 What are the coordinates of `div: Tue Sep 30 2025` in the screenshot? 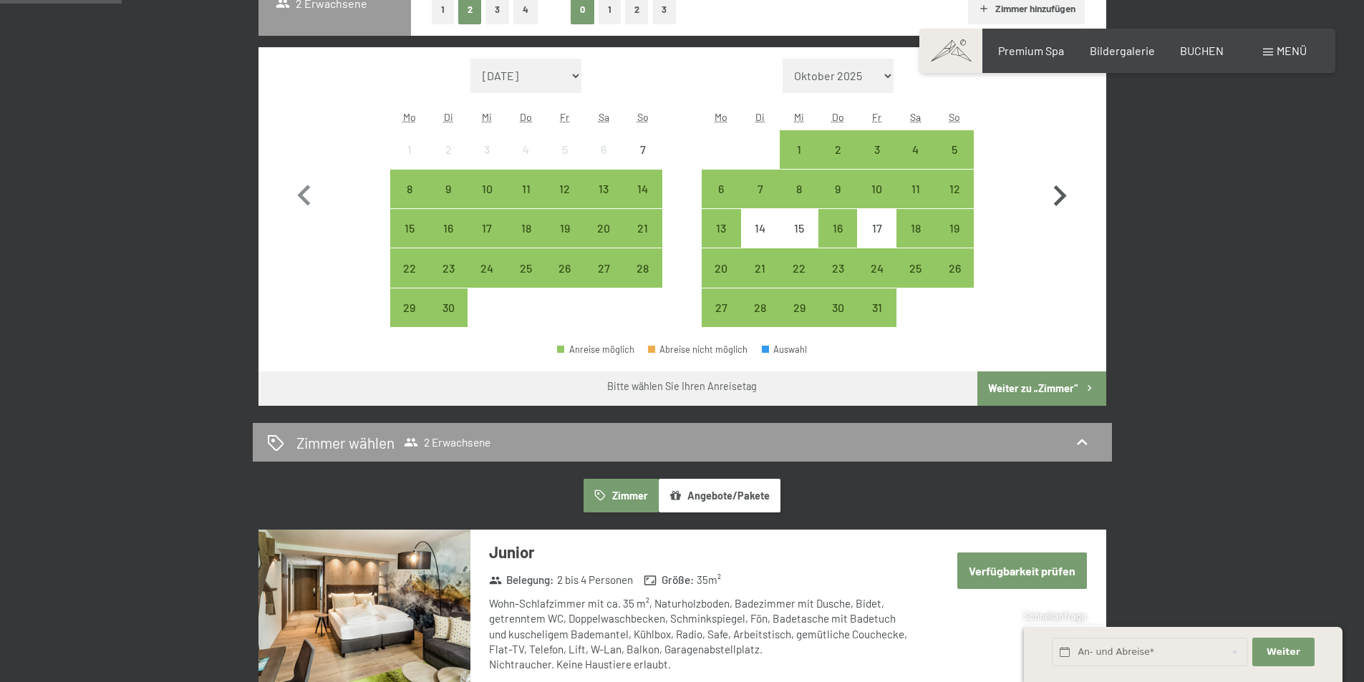 It's located at (448, 308).